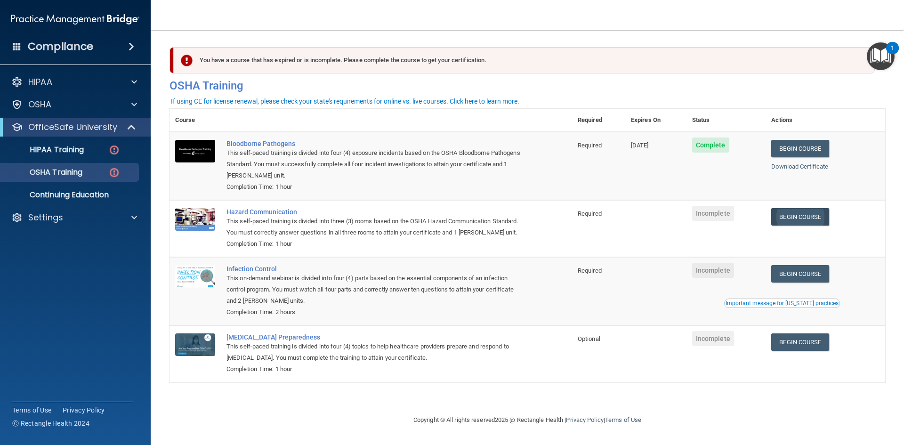 This screenshot has height=445, width=904. What do you see at coordinates (46, 218) in the screenshot?
I see `p: Settings` at bounding box center [46, 218].